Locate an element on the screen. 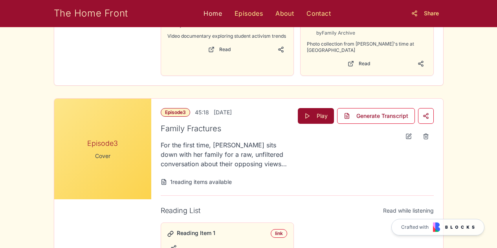  a: Episodes is located at coordinates (249, 13).